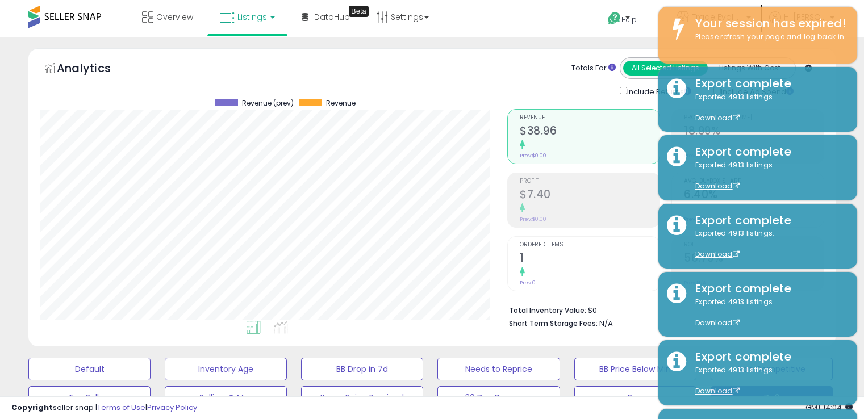  Describe the element at coordinates (104, 408) in the screenshot. I see `div: seller snap | |` at that location.